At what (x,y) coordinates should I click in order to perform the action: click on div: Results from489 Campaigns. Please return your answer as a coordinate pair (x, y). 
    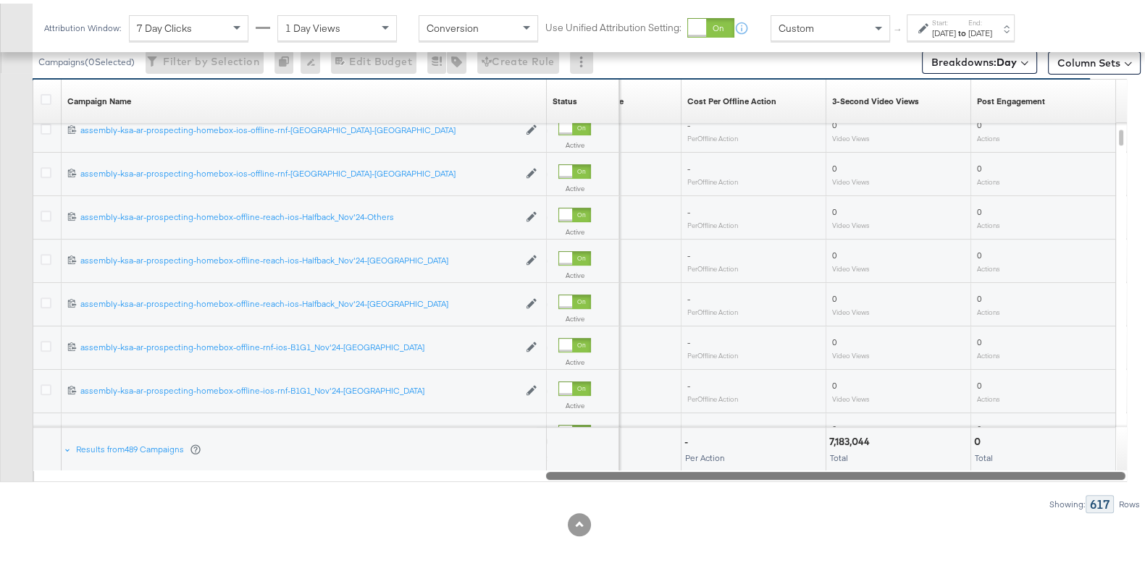
    Looking at the image, I should click on (134, 446).